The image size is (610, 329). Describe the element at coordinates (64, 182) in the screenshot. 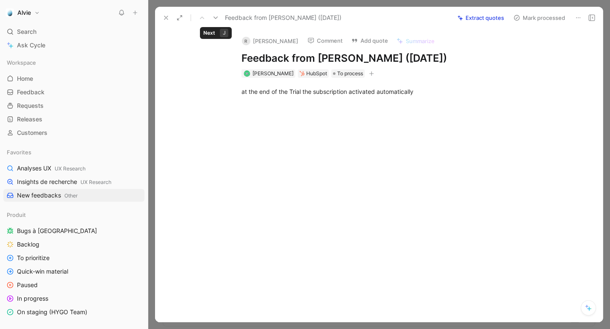

I see `span: Insights de recherche` at that location.